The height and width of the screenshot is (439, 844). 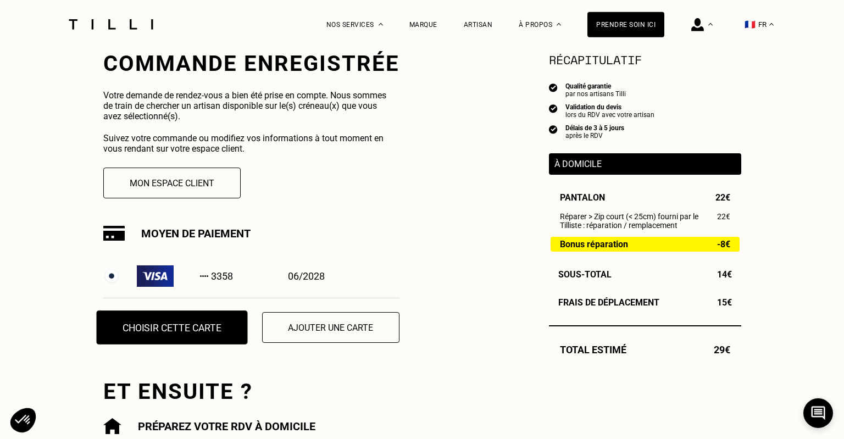 What do you see at coordinates (626, 25) in the screenshot?
I see `div: Prendre soin ici` at bounding box center [626, 25].